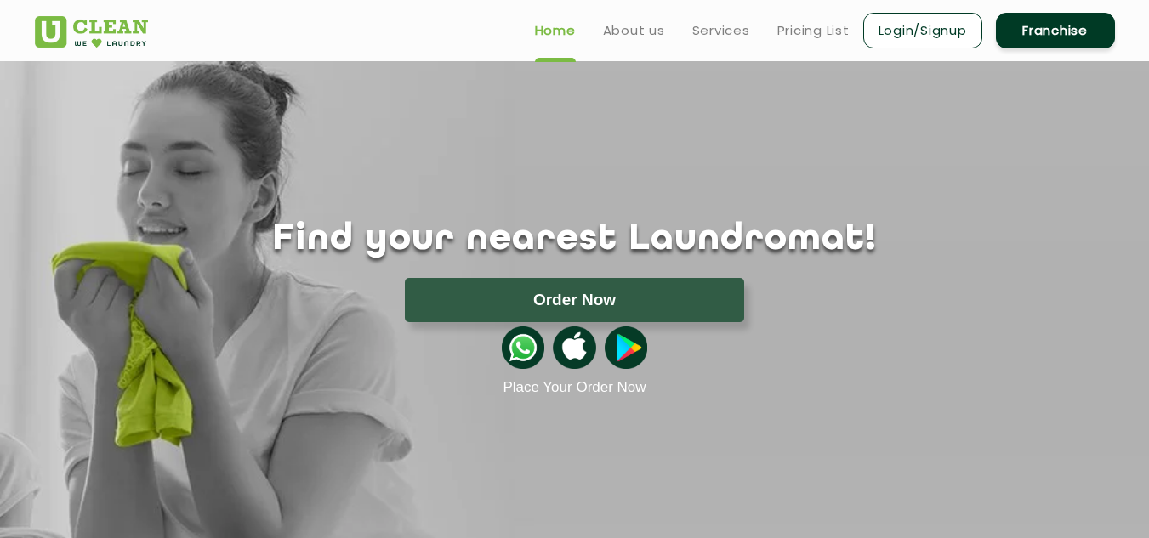  What do you see at coordinates (575, 240) in the screenshot?
I see `h1: Find your nearest Laundromat!` at bounding box center [575, 240].